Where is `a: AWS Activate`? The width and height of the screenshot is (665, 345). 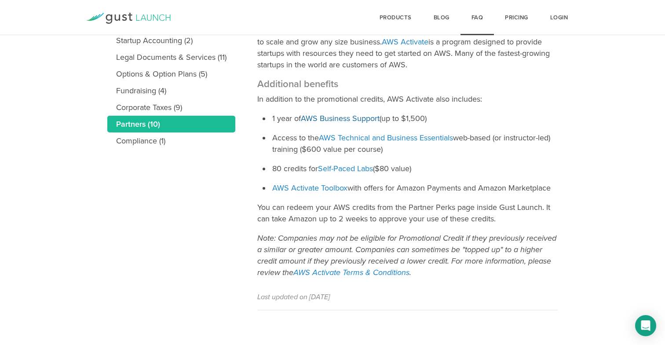 a: AWS Activate is located at coordinates (405, 42).